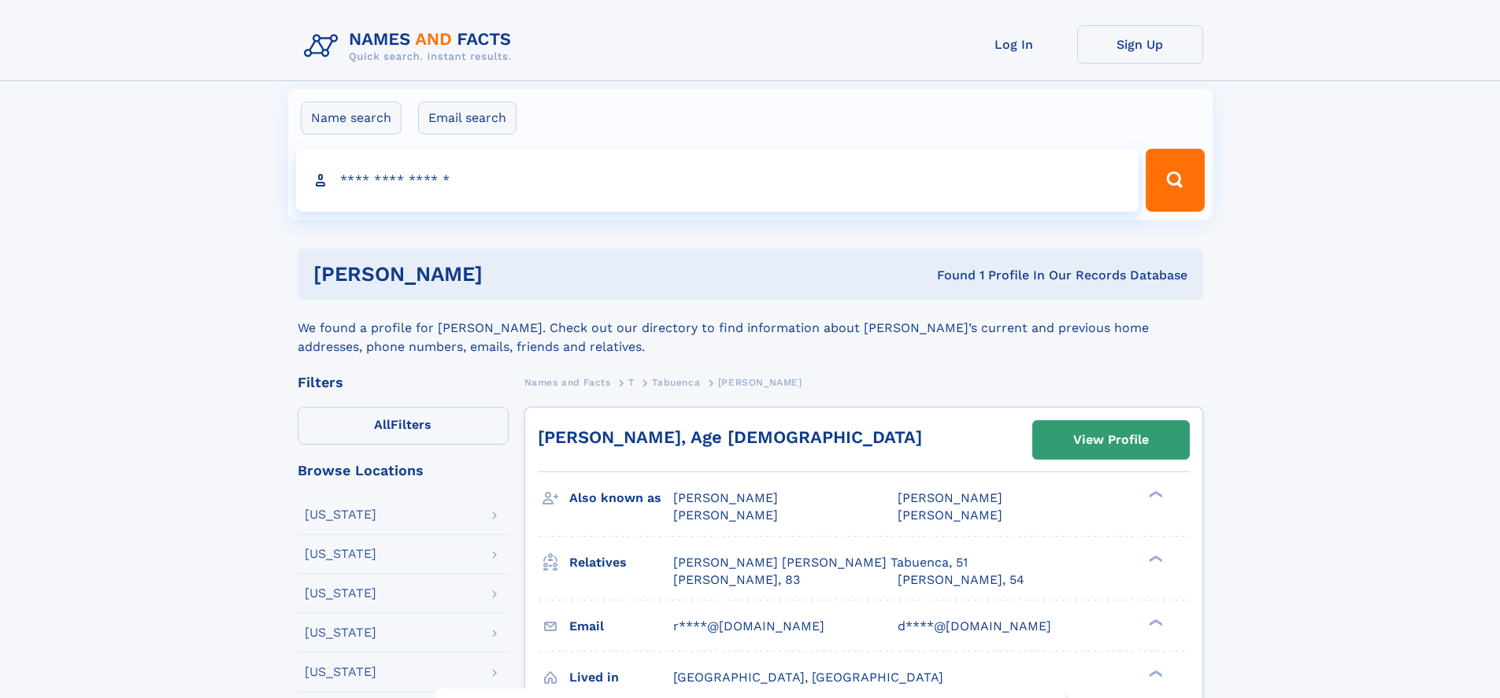 This screenshot has height=698, width=1500. What do you see at coordinates (1111, 440) in the screenshot?
I see `div: View Profile` at bounding box center [1111, 440].